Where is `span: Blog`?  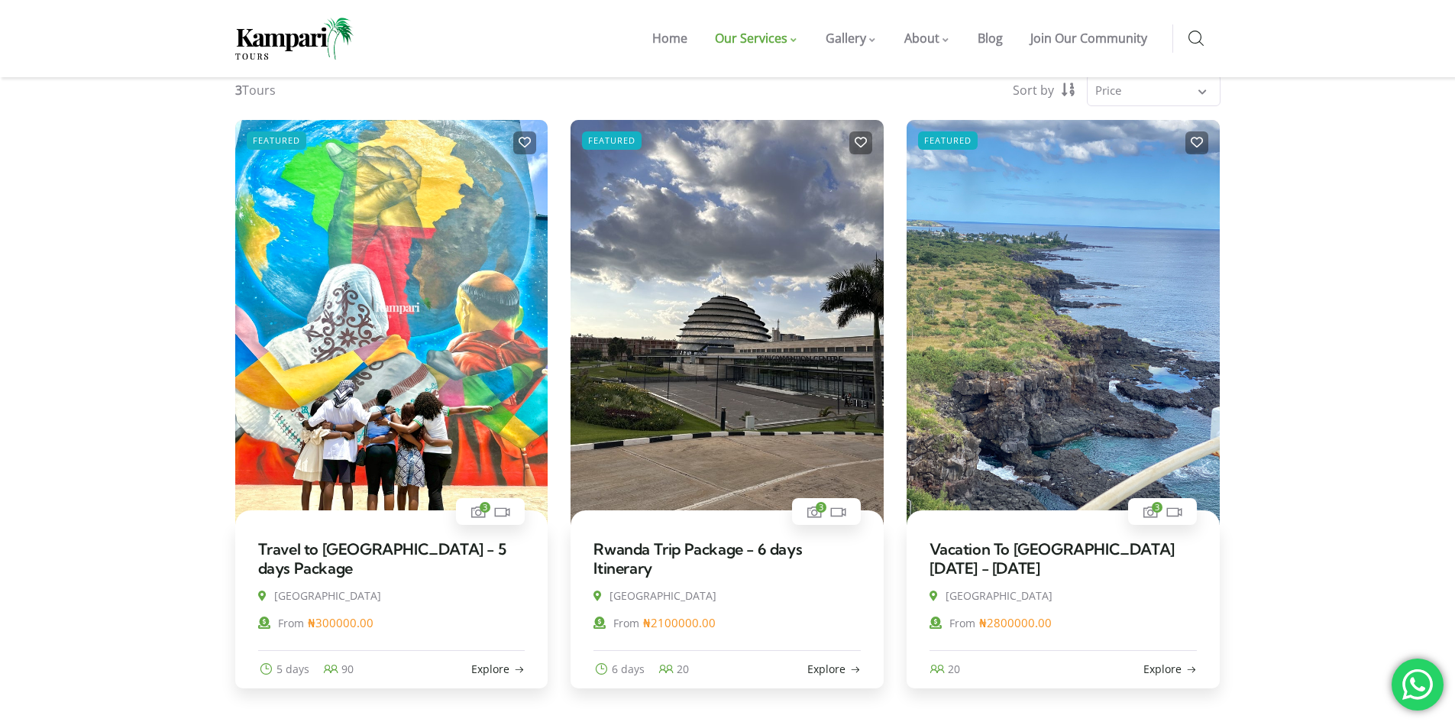
span: Blog is located at coordinates (990, 38).